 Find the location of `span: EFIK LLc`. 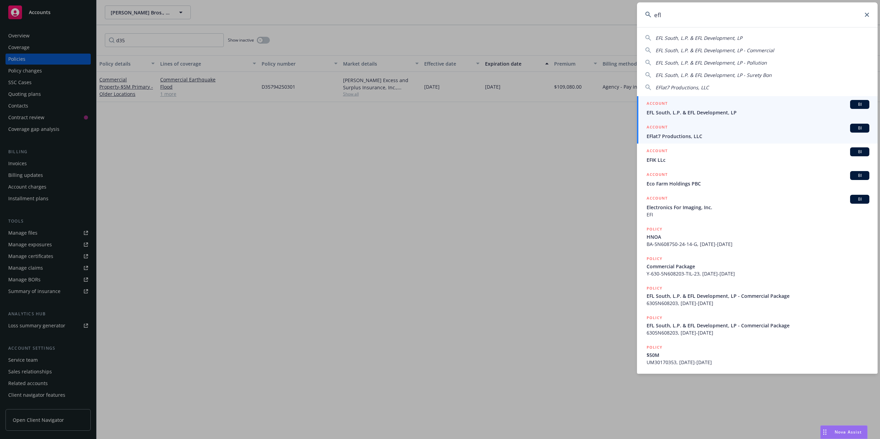

span: EFIK LLc is located at coordinates (758, 160).